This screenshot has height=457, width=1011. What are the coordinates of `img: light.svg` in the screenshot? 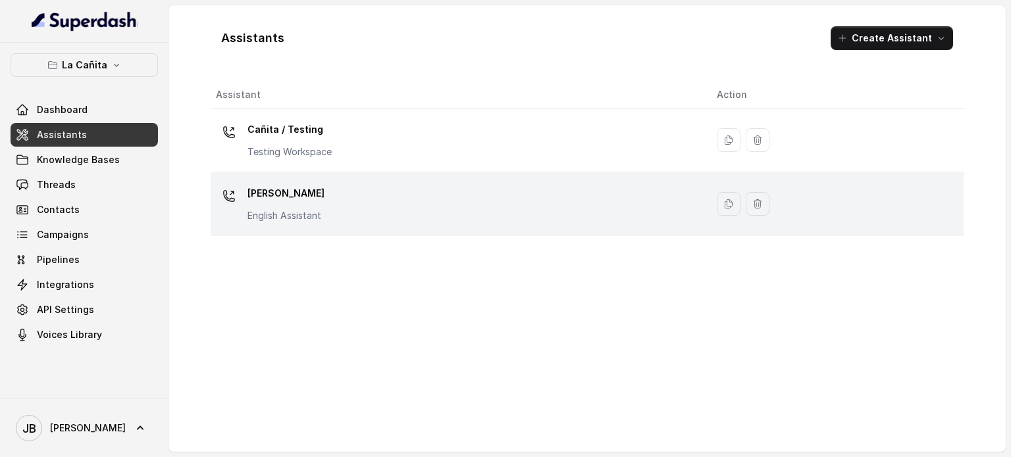 It's located at (84, 21).